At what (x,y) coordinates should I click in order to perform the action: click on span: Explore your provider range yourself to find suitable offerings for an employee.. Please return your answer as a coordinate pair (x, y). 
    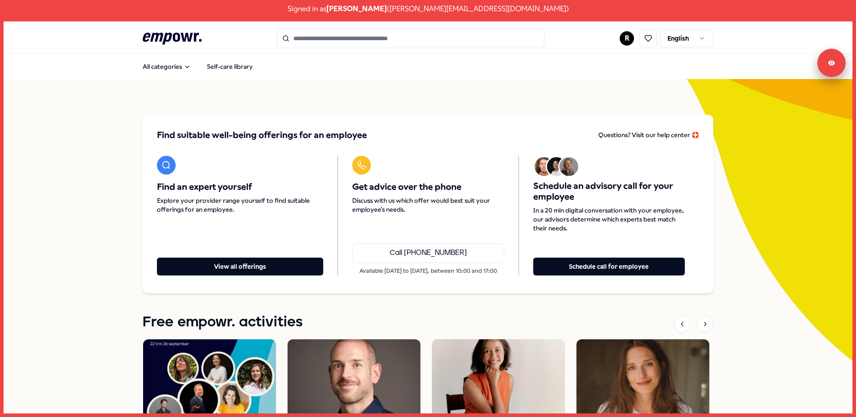
    Looking at the image, I should click on (240, 205).